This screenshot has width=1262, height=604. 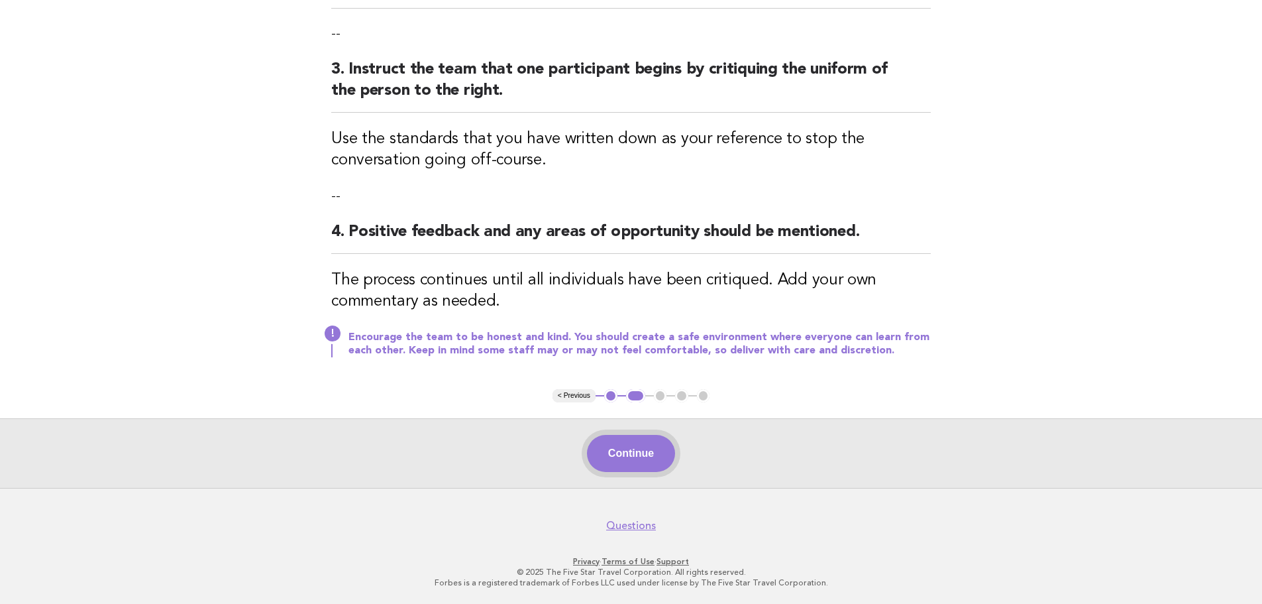 I want to click on p: Encourage the team to be honest and kind. You should create a safe environment where everyone can..., so click(x=639, y=344).